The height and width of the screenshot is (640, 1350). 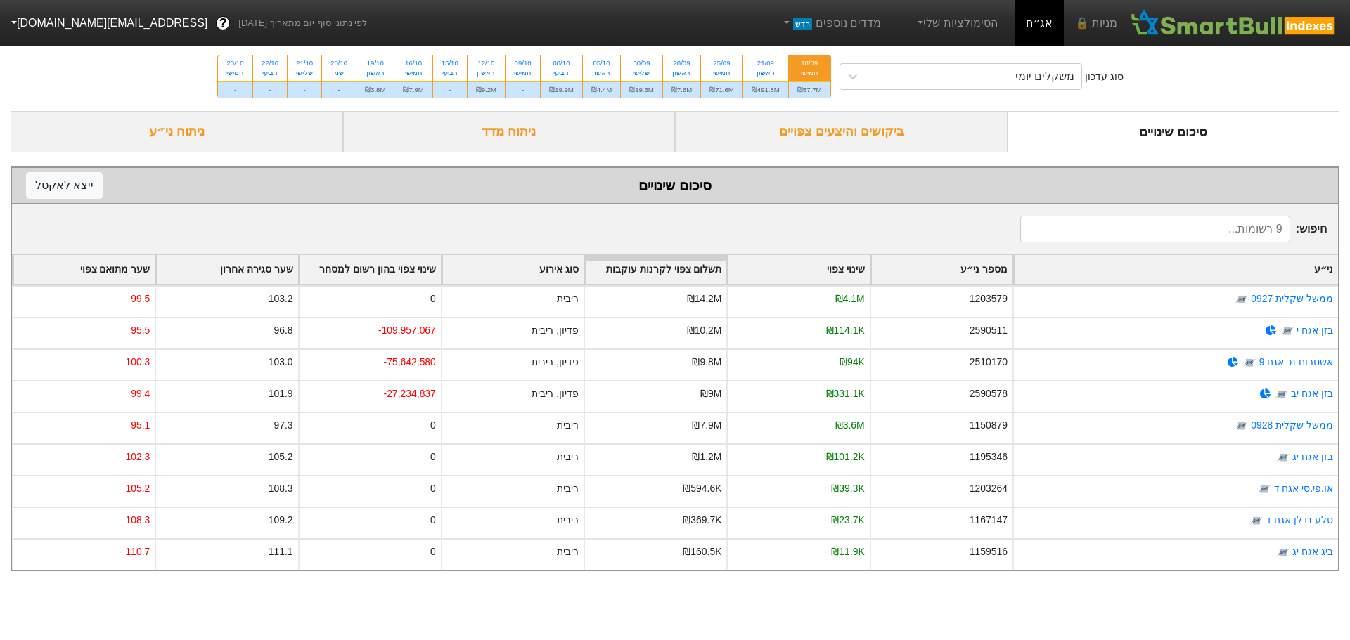 I want to click on div: 1167147, so click(x=988, y=520).